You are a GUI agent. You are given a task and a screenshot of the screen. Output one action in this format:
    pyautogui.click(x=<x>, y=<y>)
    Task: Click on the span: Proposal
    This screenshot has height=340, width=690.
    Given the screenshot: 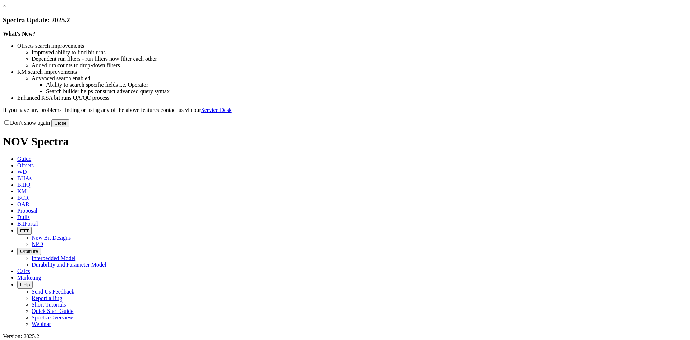 What is the action you would take?
    pyautogui.click(x=27, y=210)
    